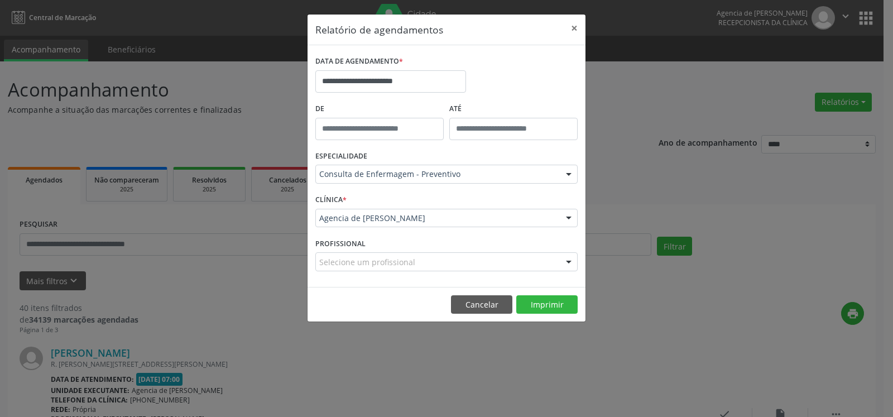 The width and height of the screenshot is (893, 417). I want to click on label: De, so click(379, 109).